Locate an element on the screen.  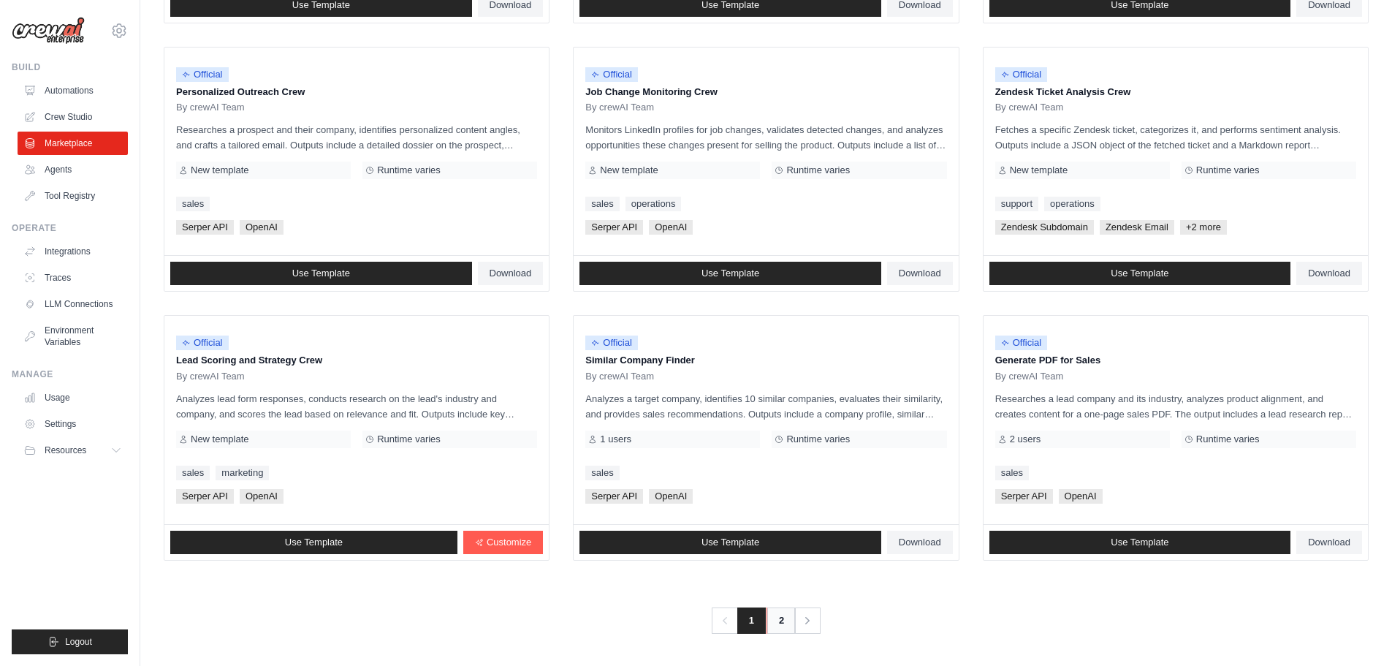
a: Traces is located at coordinates (72, 278).